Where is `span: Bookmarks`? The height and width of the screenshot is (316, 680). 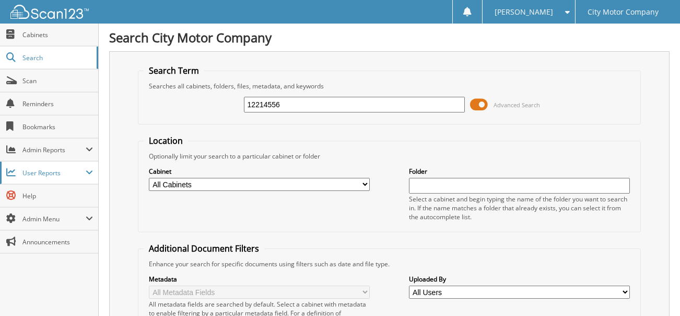
span: Bookmarks is located at coordinates (57, 126).